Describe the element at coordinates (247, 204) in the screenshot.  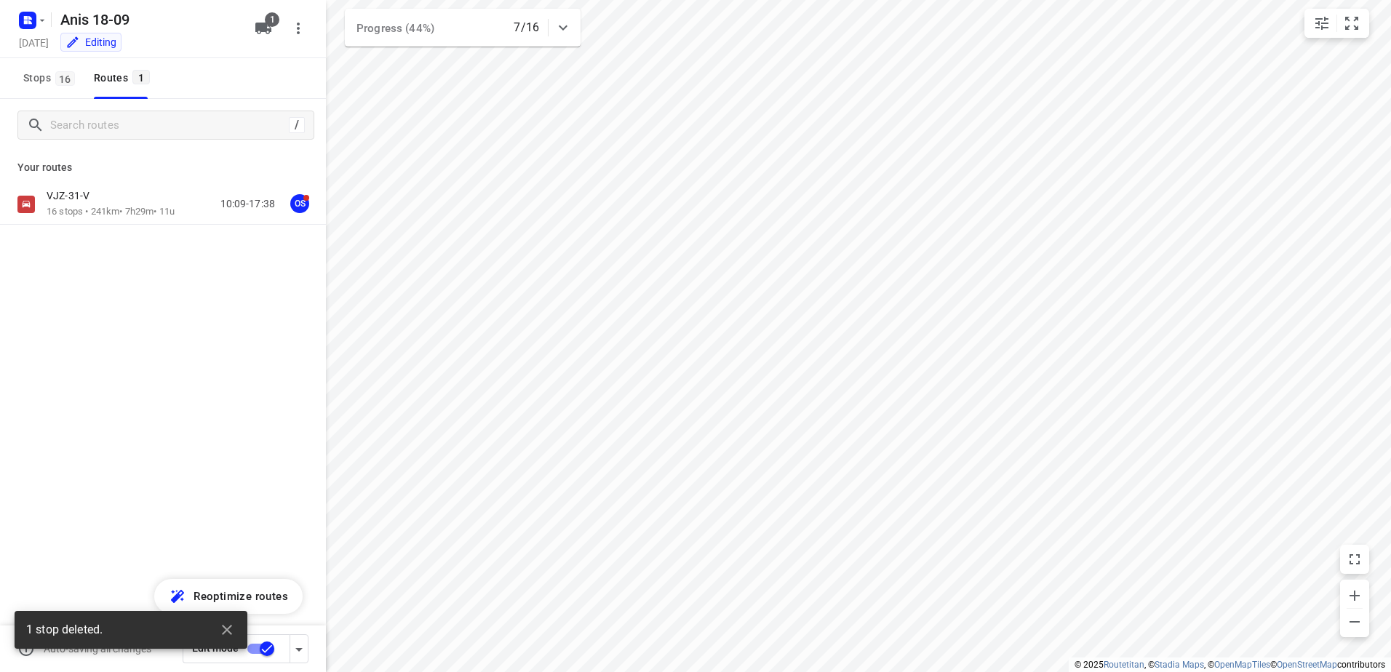
I see `p: 10:09-17:38` at that location.